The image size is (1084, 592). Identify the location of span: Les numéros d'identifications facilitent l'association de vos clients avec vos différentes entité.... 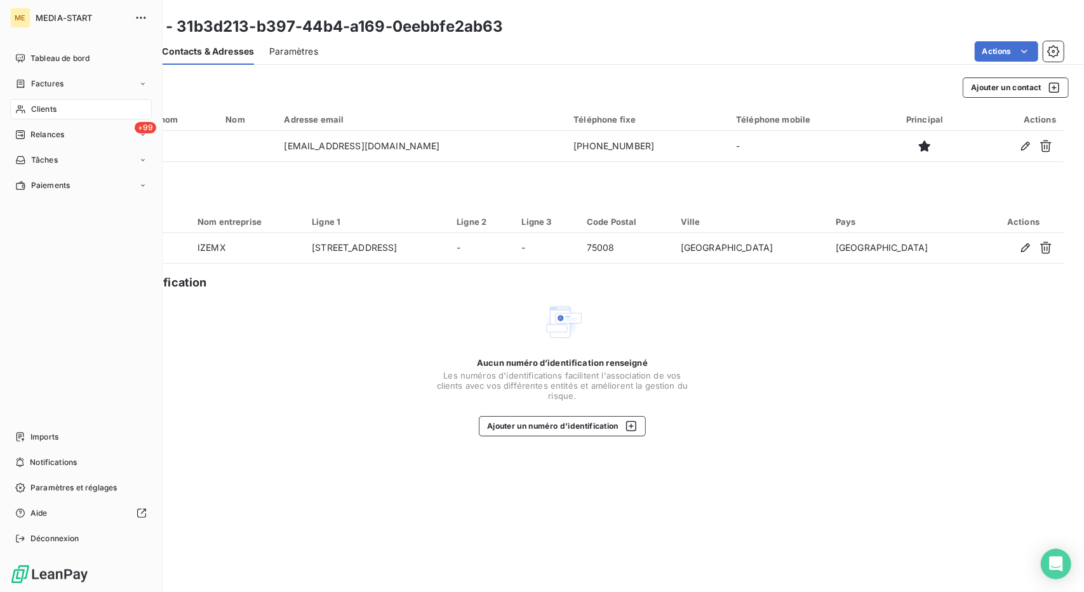
(563, 385).